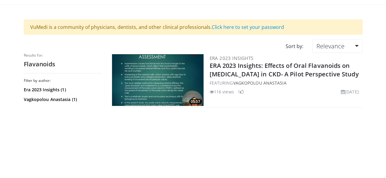  I want to click on li: 1, so click(241, 92).